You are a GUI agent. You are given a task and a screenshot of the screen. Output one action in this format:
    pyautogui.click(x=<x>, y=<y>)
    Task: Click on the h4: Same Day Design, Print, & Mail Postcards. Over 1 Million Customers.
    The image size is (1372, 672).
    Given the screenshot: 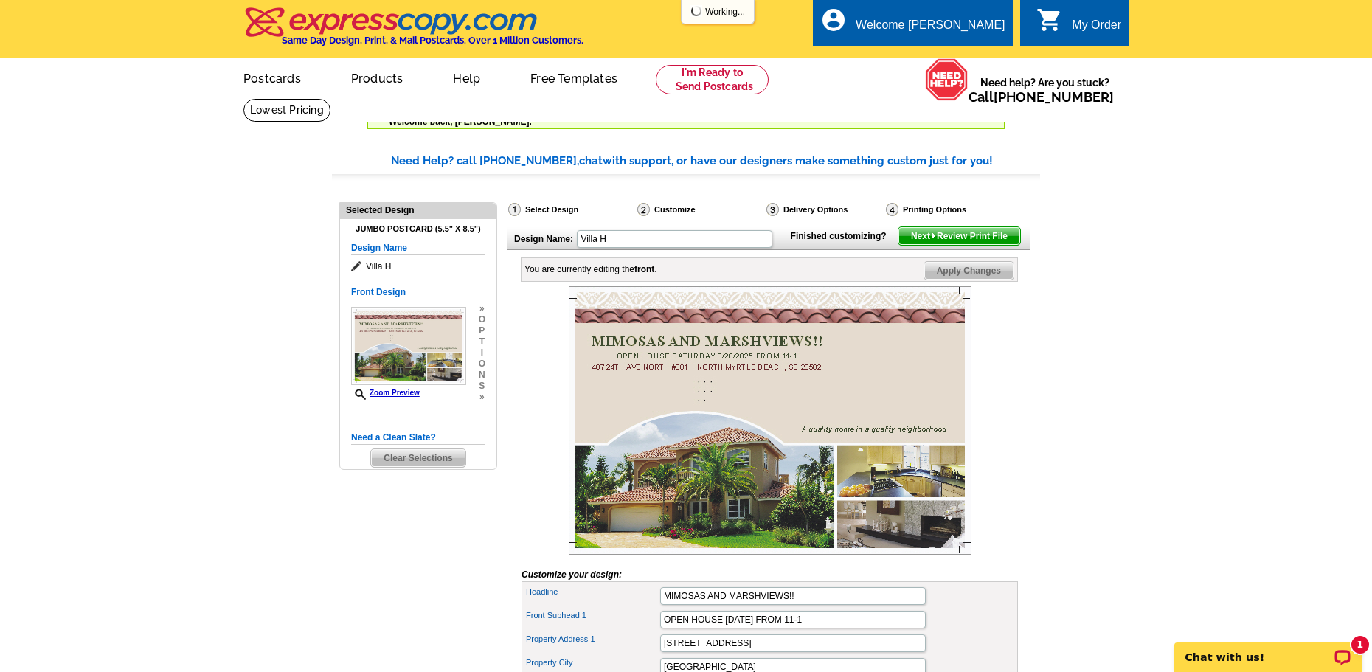 What is the action you would take?
    pyautogui.click(x=432, y=40)
    